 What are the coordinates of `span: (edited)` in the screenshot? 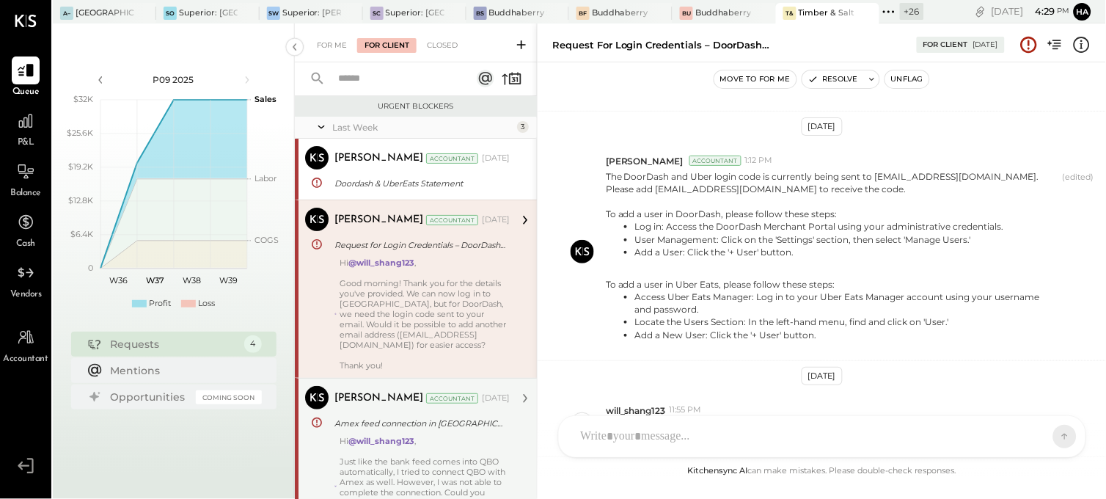 It's located at (1078, 260).